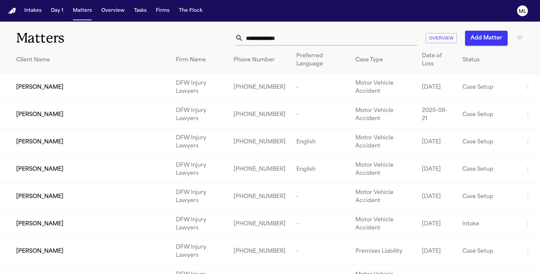  Describe the element at coordinates (199, 60) in the screenshot. I see `div: Firm Name` at that location.